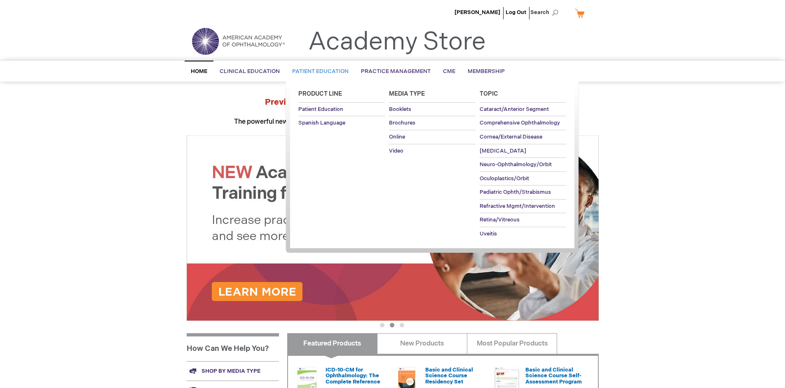 The height and width of the screenshot is (388, 785). What do you see at coordinates (554, 376) in the screenshot?
I see `a: Basic and Clinical Science Course Self-Assessment Program` at bounding box center [554, 376].